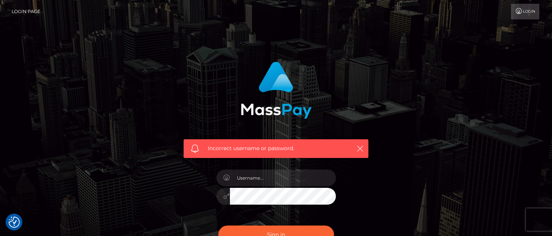 This screenshot has width=552, height=236. Describe the element at coordinates (525, 12) in the screenshot. I see `a: Login` at that location.